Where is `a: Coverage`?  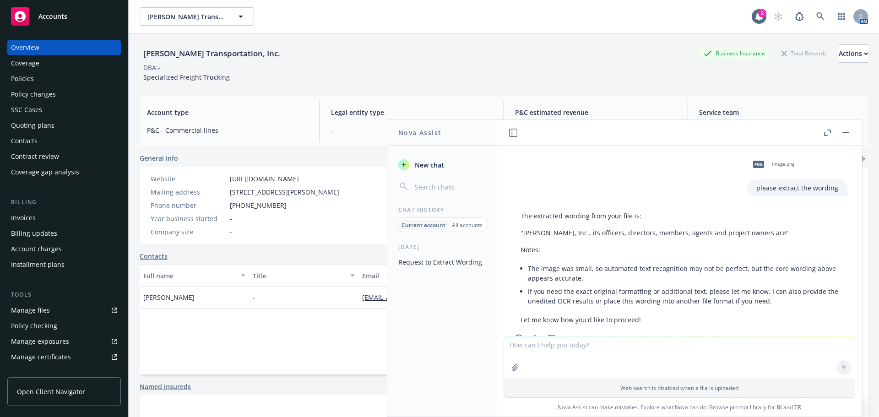 a: Coverage is located at coordinates (64, 63).